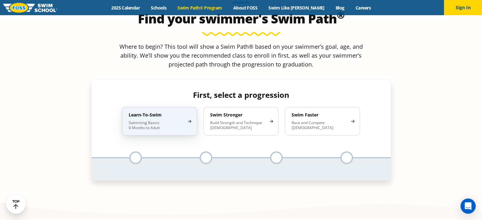 The width and height of the screenshot is (482, 220). Describe the element at coordinates (16, 205) in the screenshot. I see `div: TOP` at that location.